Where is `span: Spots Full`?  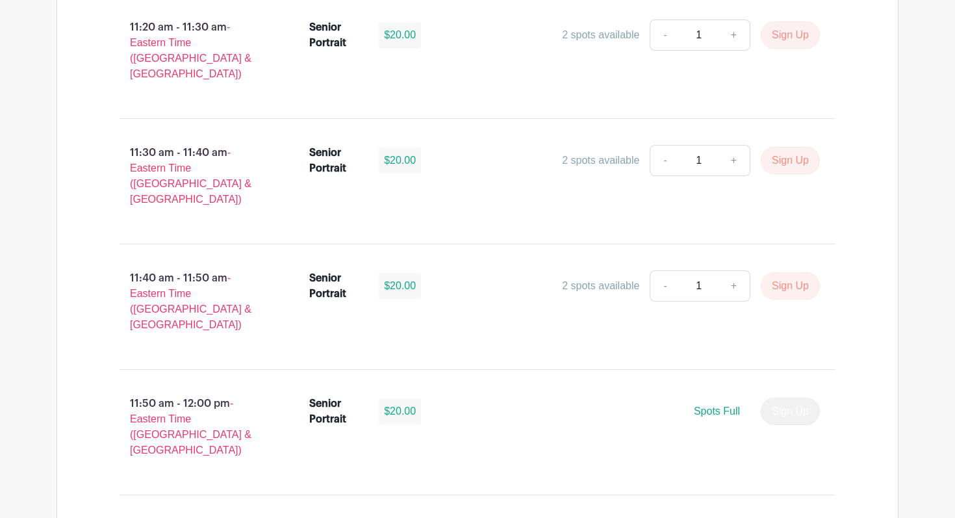
span: Spots Full is located at coordinates (717, 411).